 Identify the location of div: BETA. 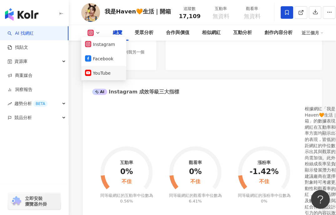
(40, 104).